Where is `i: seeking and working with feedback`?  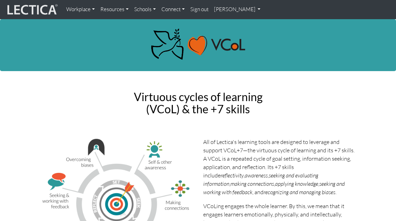
i: seeking and working with feedback is located at coordinates (274, 188).